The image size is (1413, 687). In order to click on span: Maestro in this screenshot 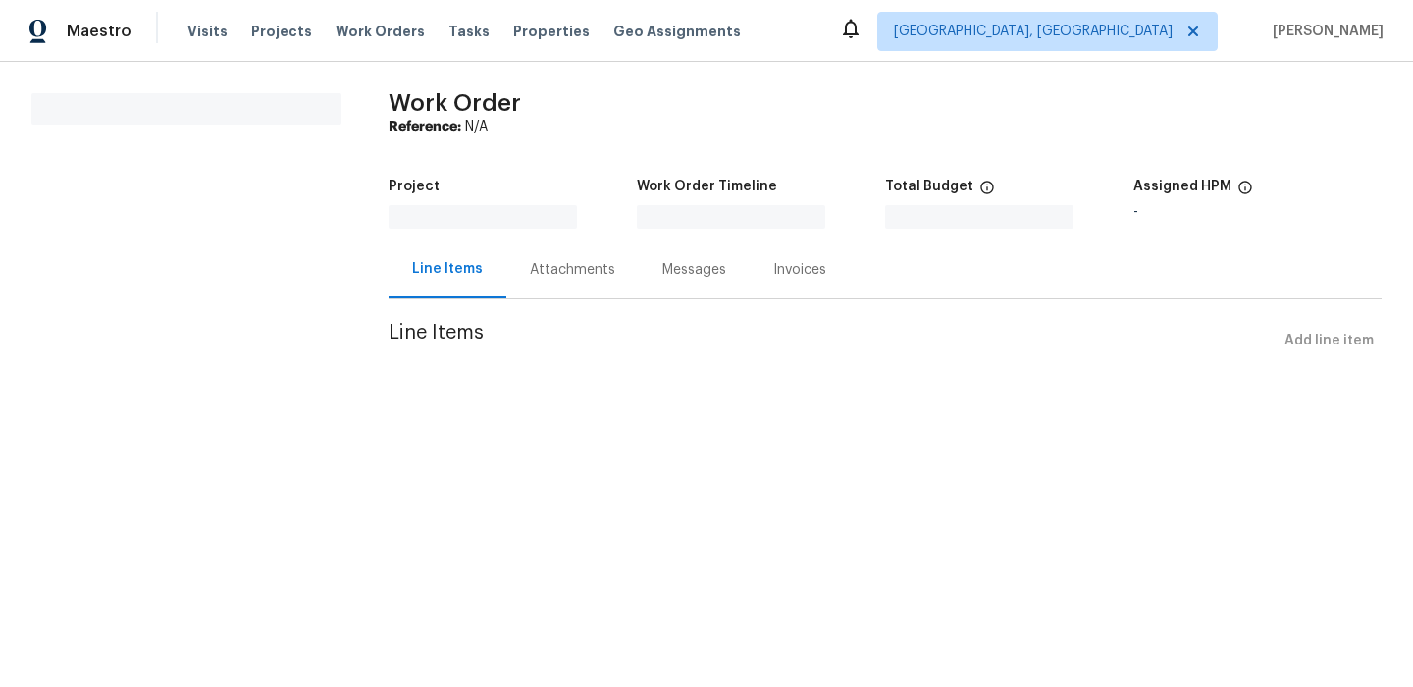, I will do `click(99, 31)`.